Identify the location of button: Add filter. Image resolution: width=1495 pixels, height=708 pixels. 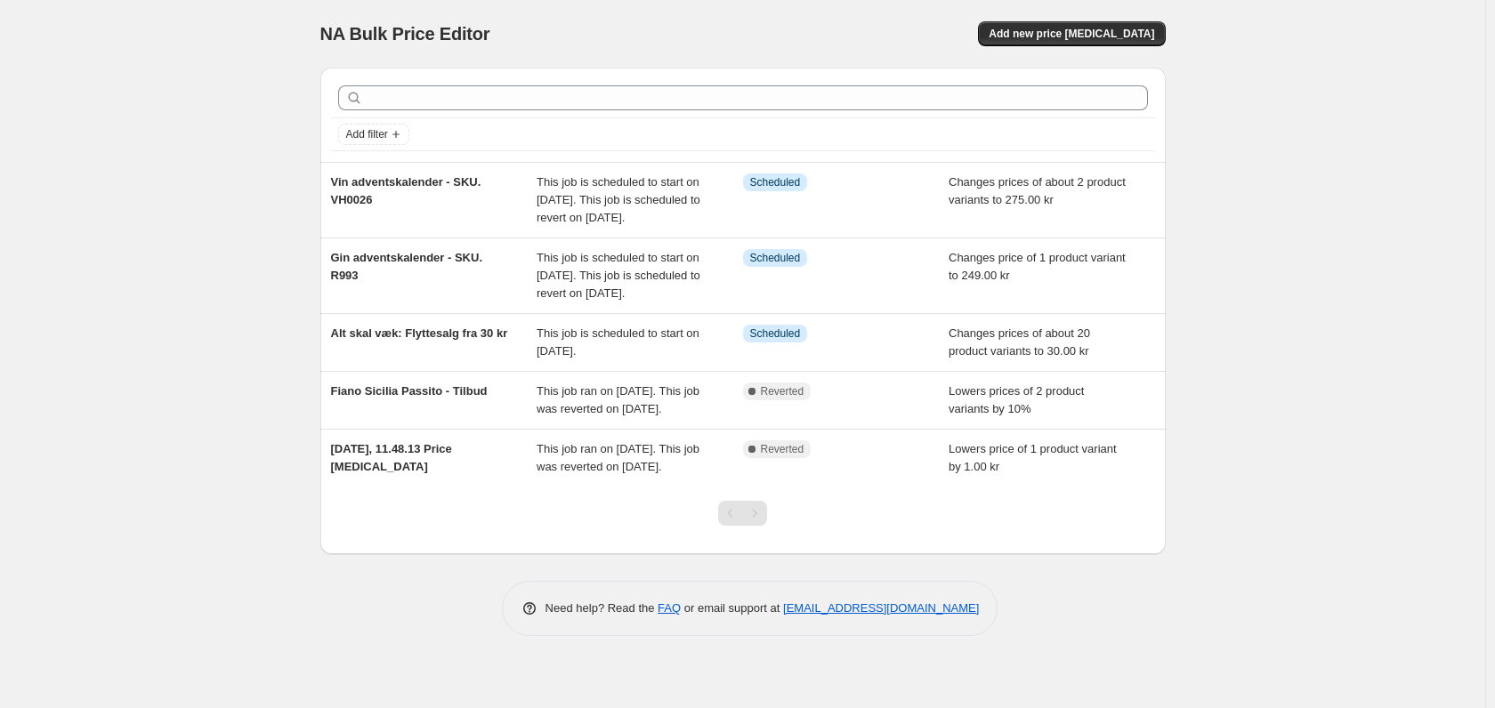
(374, 134).